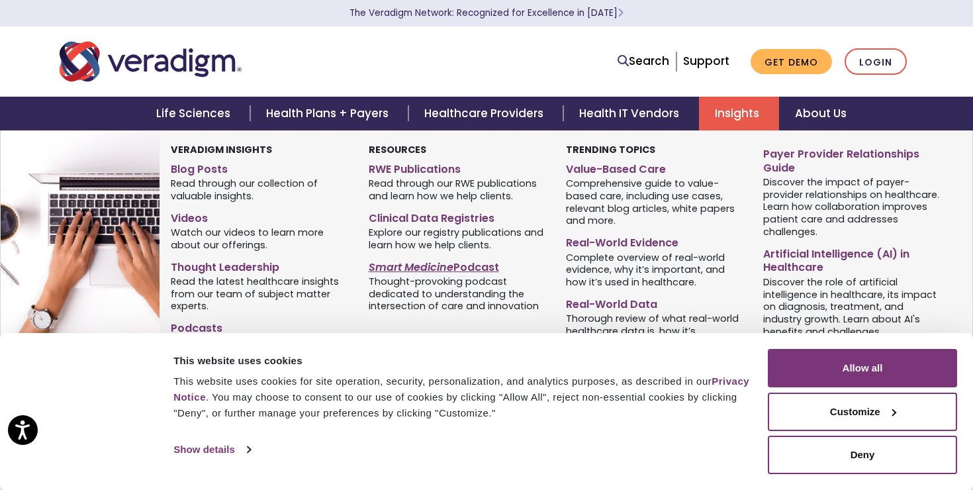 The height and width of the screenshot is (490, 973). What do you see at coordinates (260, 293) in the screenshot?
I see `span: Read the latest healthcare insights from our team of subject matter experts.` at bounding box center [260, 293].